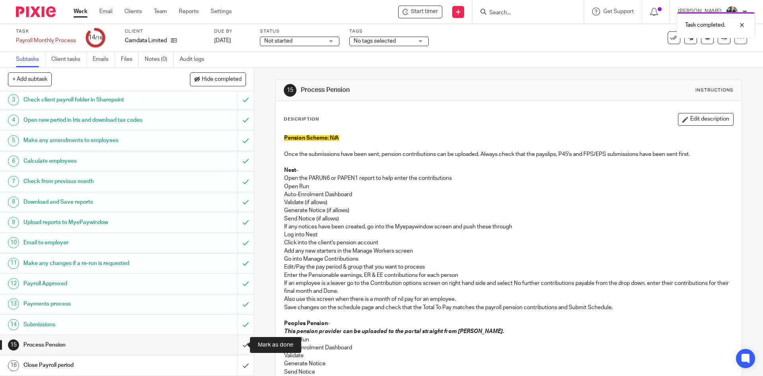 Image resolution: width=763 pixels, height=376 pixels. I want to click on h1: Payroll Approved, so click(92, 283).